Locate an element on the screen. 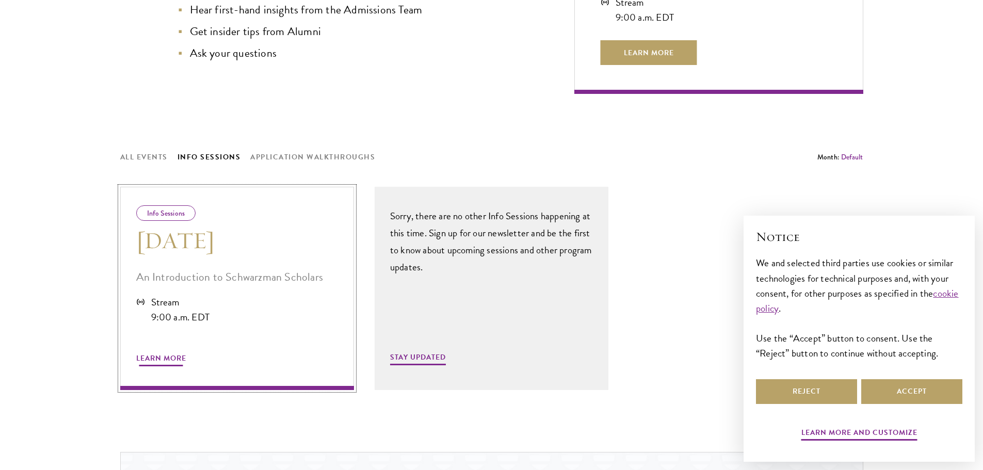 The image size is (983, 470). button: All Events is located at coordinates (144, 157).